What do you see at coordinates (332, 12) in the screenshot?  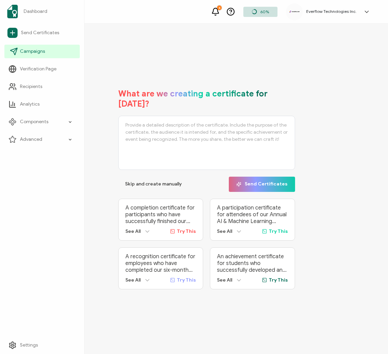 I see `h5: Everflow Technologies Inc.` at bounding box center [332, 12].